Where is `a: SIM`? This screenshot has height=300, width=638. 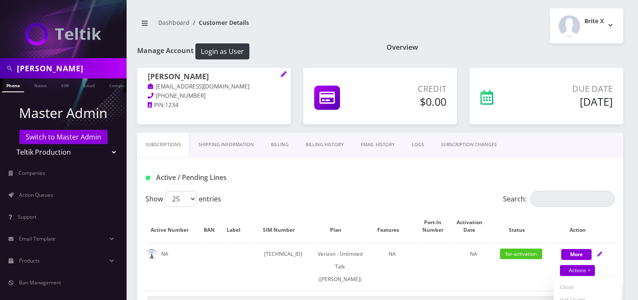 a: SIM is located at coordinates (65, 85).